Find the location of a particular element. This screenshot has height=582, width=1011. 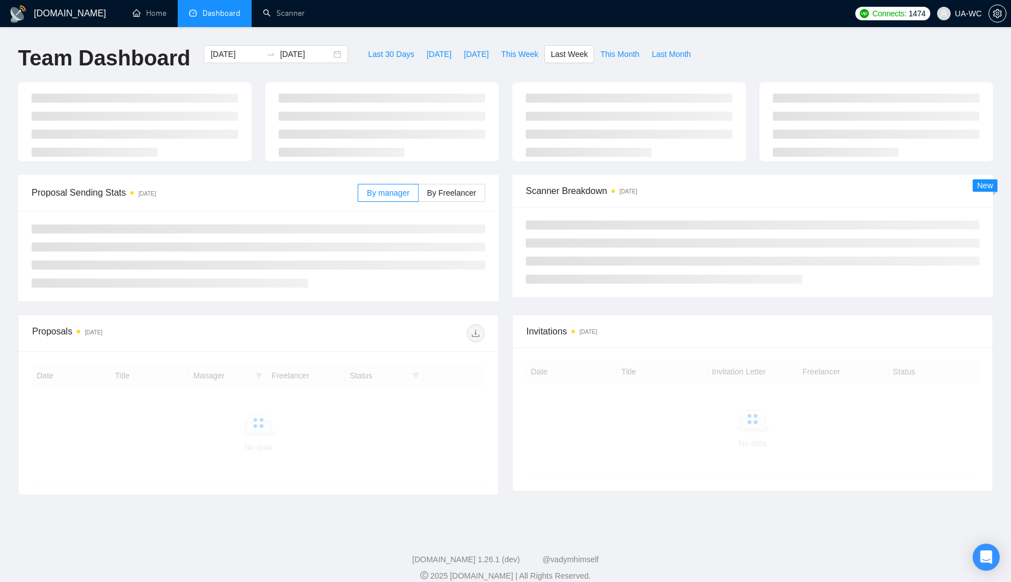

span: Last Month is located at coordinates (671, 54).